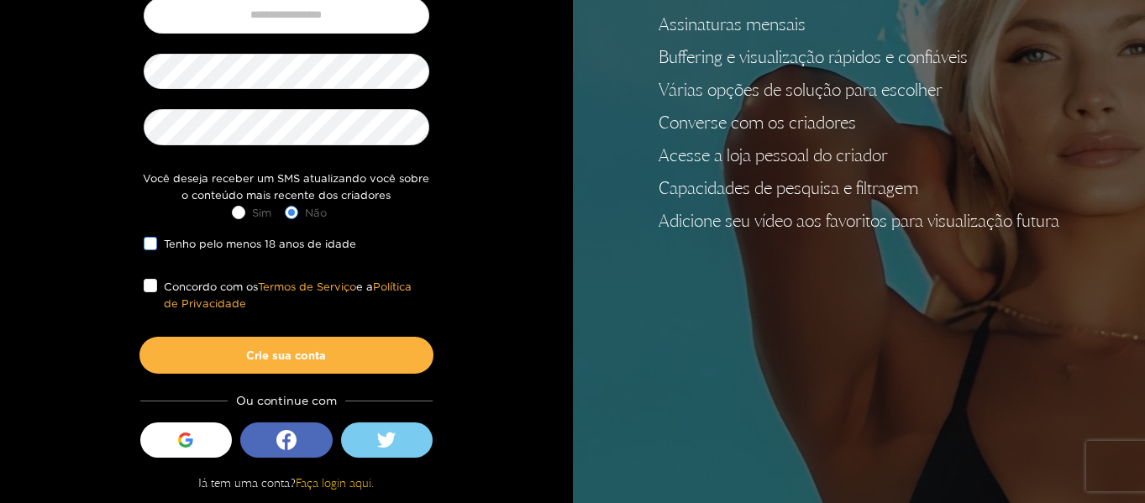 Image resolution: width=1145 pixels, height=503 pixels. What do you see at coordinates (211, 287) in the screenshot?
I see `font: Concordo com os` at bounding box center [211, 287].